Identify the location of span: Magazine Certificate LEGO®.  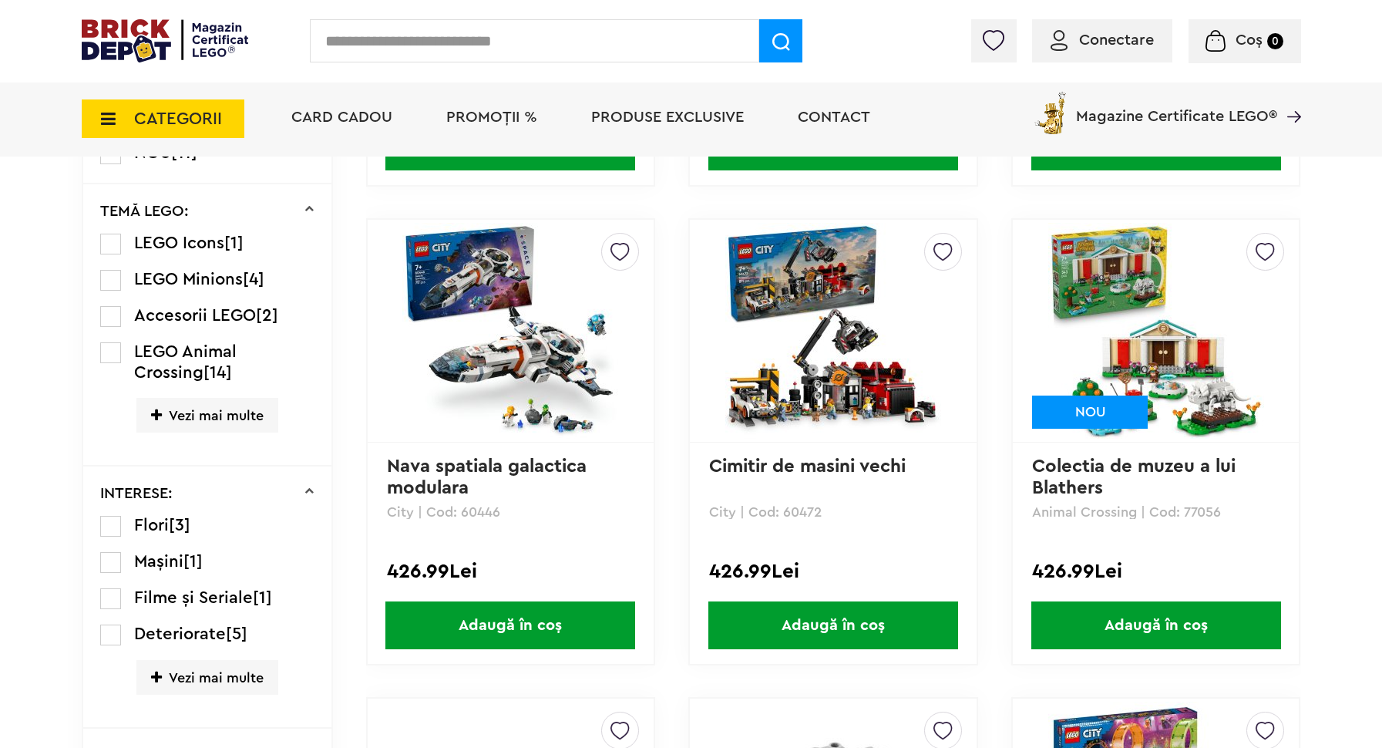
(1176, 106).